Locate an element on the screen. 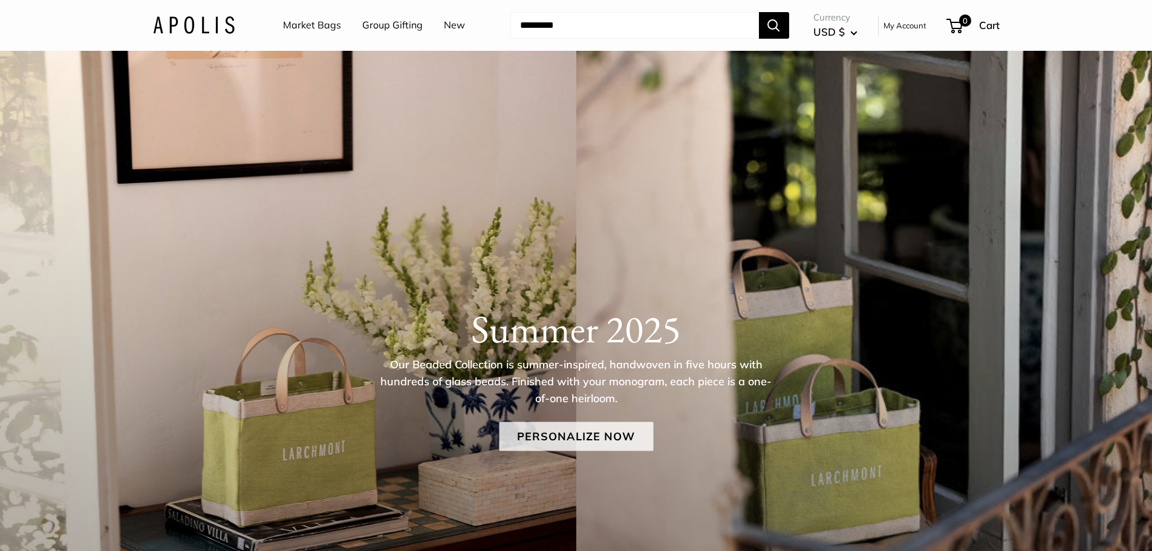 This screenshot has height=551, width=1152. a: Personalize Now is located at coordinates (576, 436).